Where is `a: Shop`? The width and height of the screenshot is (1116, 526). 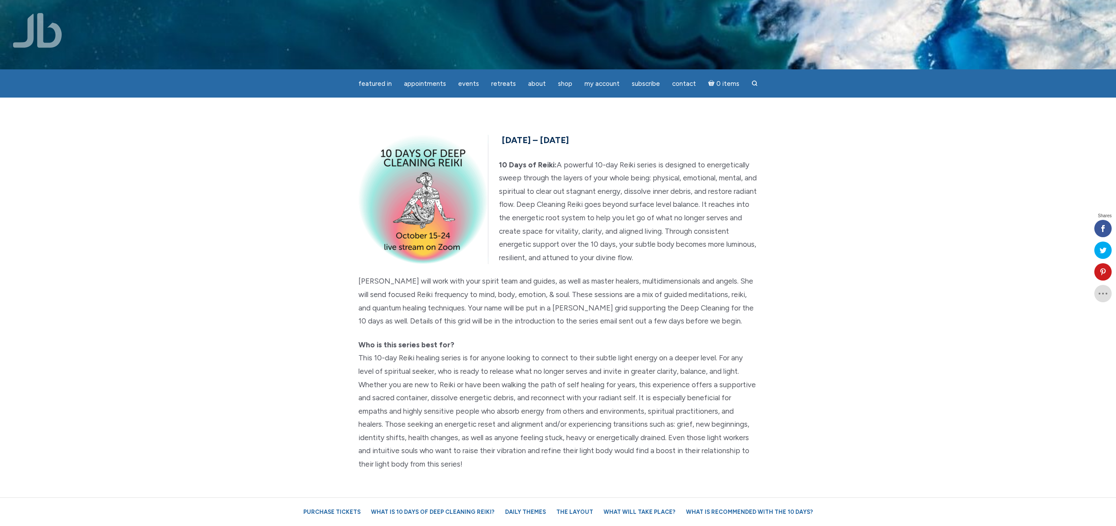
a: Shop is located at coordinates (565, 84).